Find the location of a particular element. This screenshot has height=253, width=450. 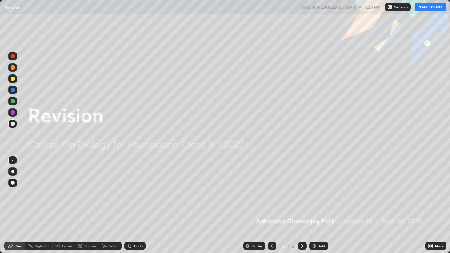

div: Shapes is located at coordinates (90, 246).